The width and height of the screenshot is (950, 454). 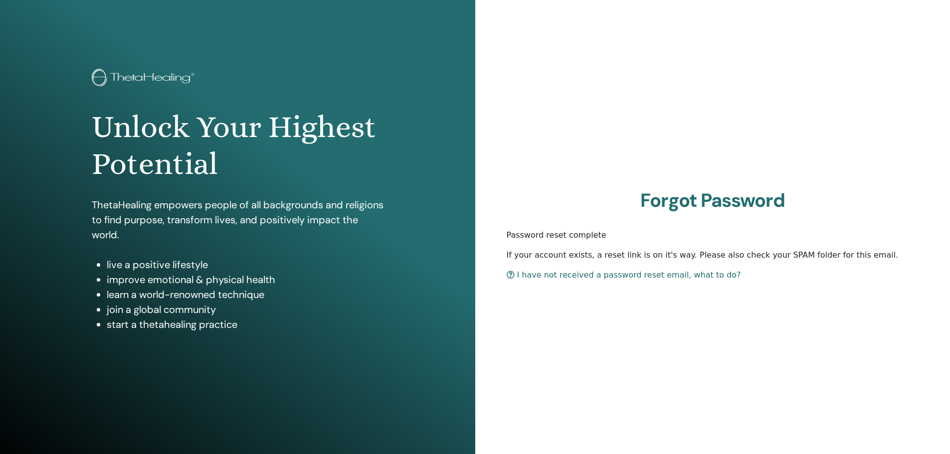 What do you see at coordinates (713, 235) in the screenshot?
I see `p: Password reset complete` at bounding box center [713, 235].